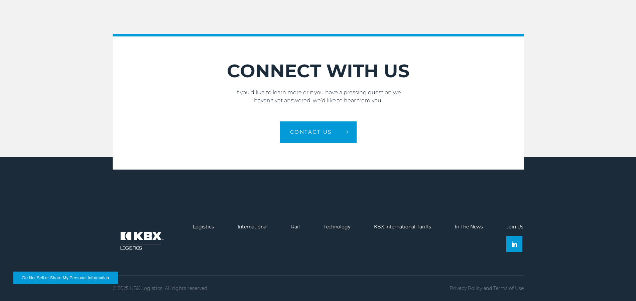 The height and width of the screenshot is (301, 636). Describe the element at coordinates (469, 227) in the screenshot. I see `a: In The News` at that location.